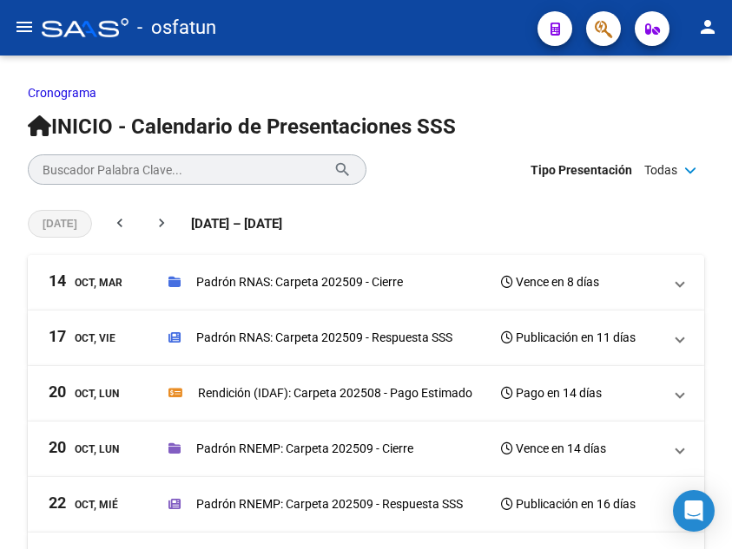 This screenshot has height=549, width=732. I want to click on h3: Publicación en 16 días, so click(568, 504).